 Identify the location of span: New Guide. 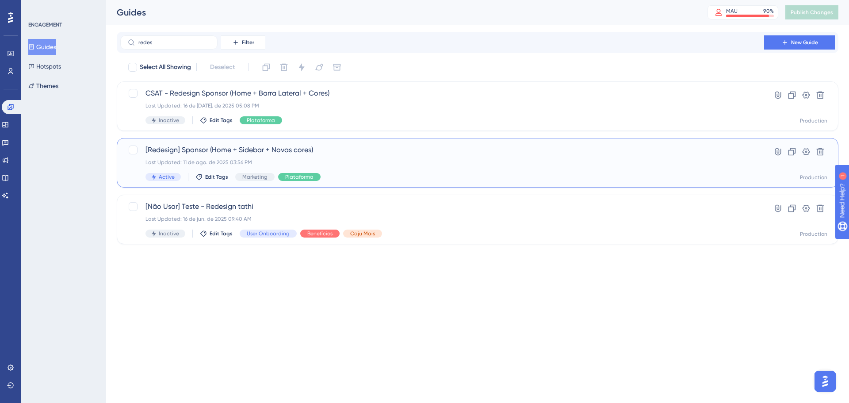
(804, 42).